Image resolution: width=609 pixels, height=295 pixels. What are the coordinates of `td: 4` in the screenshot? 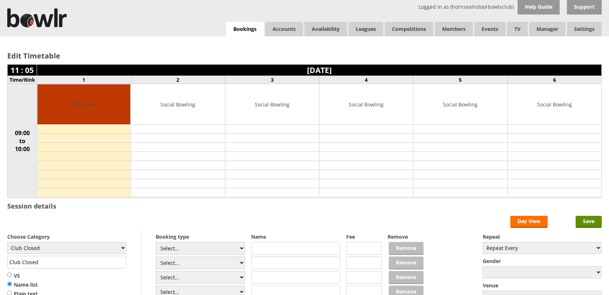 It's located at (366, 80).